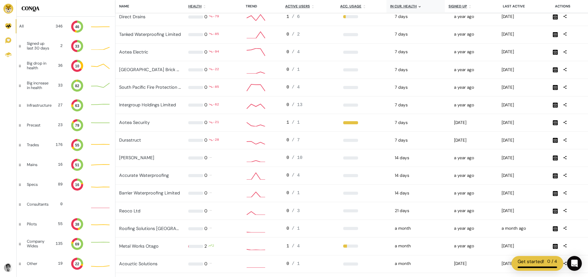 This screenshot has height=277, width=588. I want to click on div: 2025-09-16 09:43am, so click(523, 105).